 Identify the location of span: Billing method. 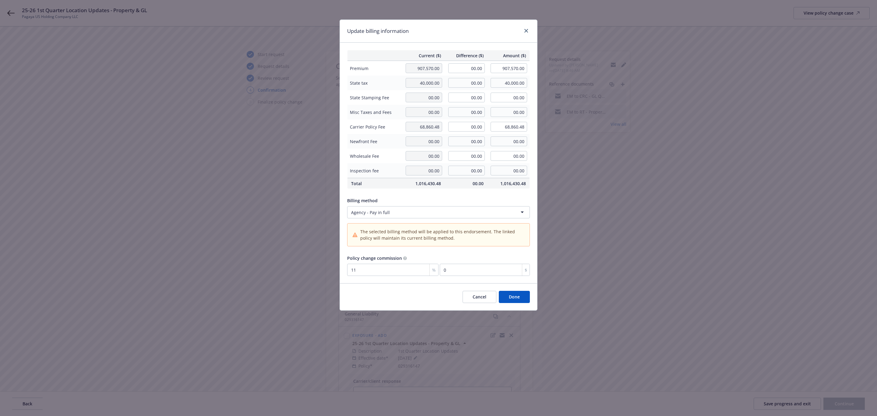
(362, 200).